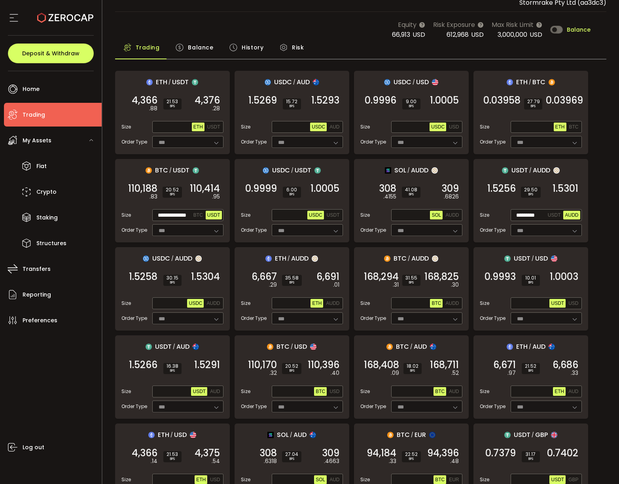 Image resolution: width=619 pixels, height=484 pixels. I want to click on em: .40, so click(335, 373).